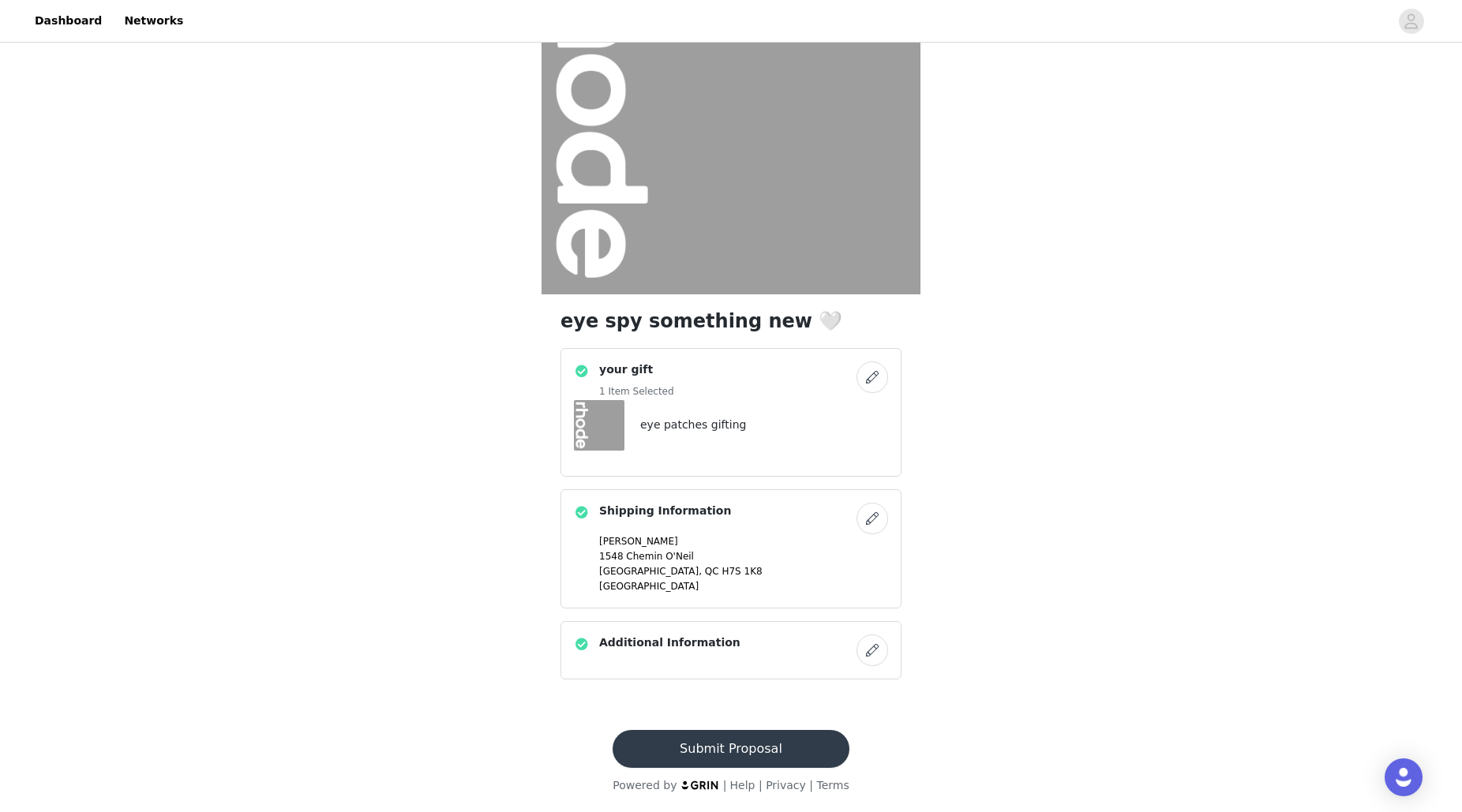 This screenshot has height=812, width=1462. I want to click on h4: your gift, so click(636, 369).